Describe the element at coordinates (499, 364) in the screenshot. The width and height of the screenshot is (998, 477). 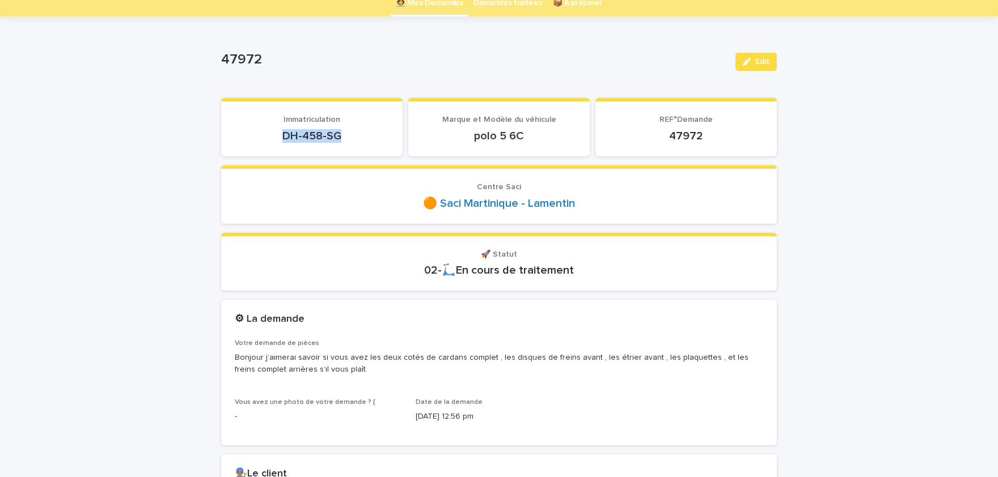
I see `p: Bonjour j’aimerai savoir si vous avez les deux cotés de cardans complet , les disques de freins a...` at that location.